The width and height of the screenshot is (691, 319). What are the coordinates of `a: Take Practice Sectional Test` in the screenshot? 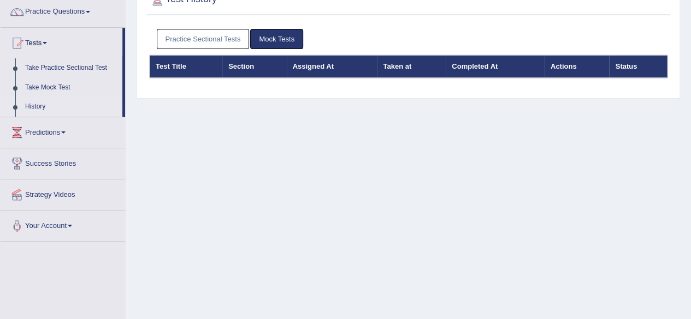 It's located at (71, 68).